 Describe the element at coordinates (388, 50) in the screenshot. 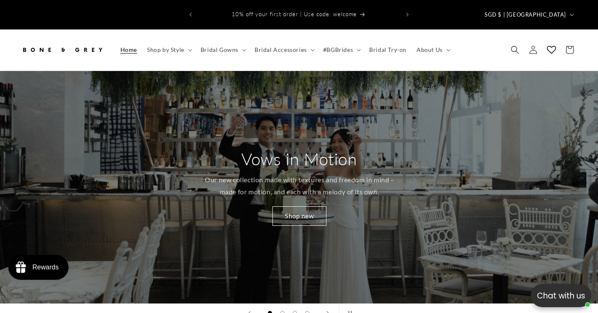

I see `span: Bridal Try-on` at that location.